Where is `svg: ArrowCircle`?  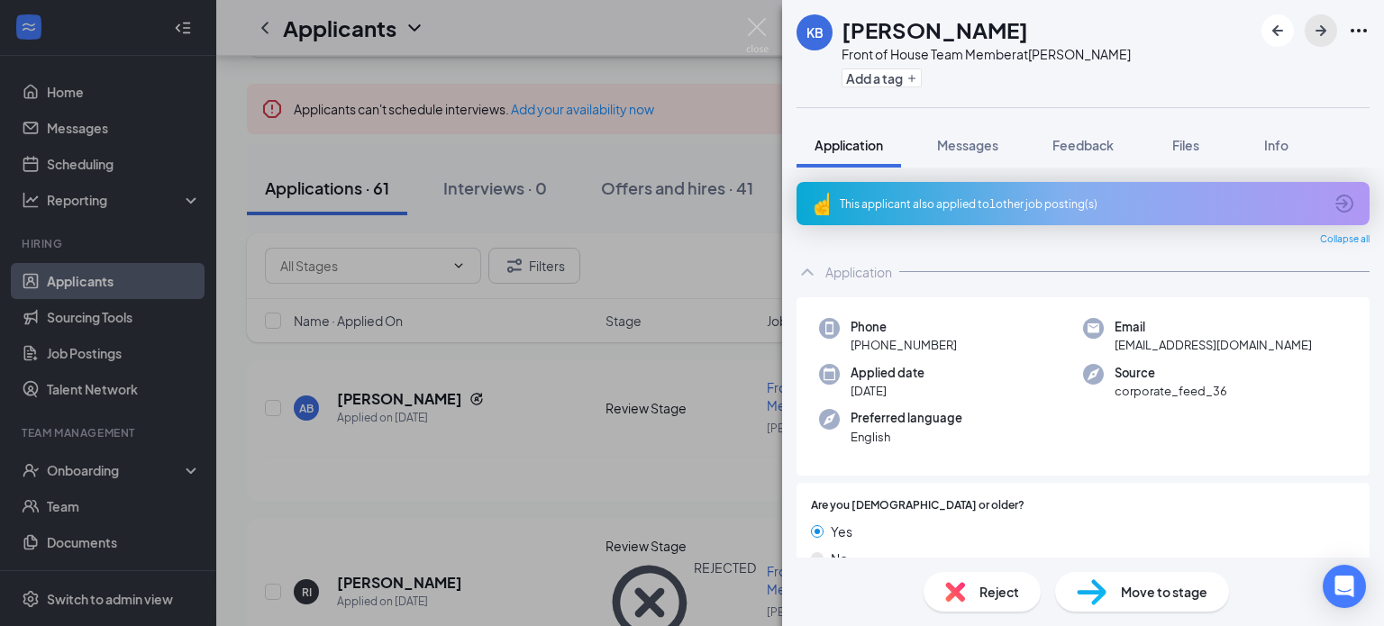
svg: ArrowCircle is located at coordinates (1345, 204).